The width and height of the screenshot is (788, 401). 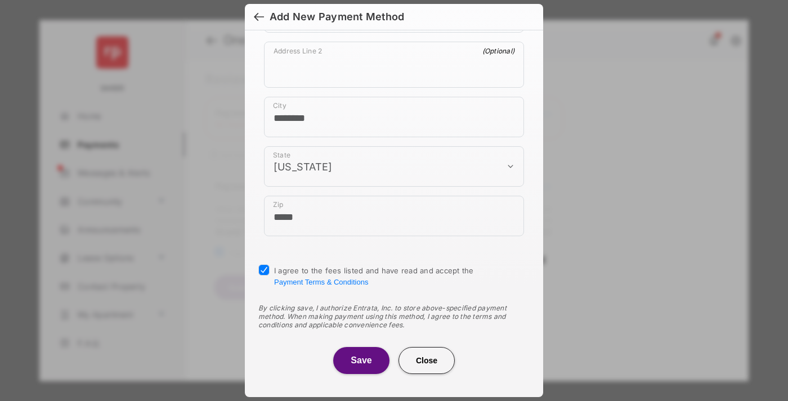 What do you see at coordinates (394, 167) in the screenshot?
I see `div: payment_method_screening[postal_addresses][administrativeArea]` at bounding box center [394, 167].